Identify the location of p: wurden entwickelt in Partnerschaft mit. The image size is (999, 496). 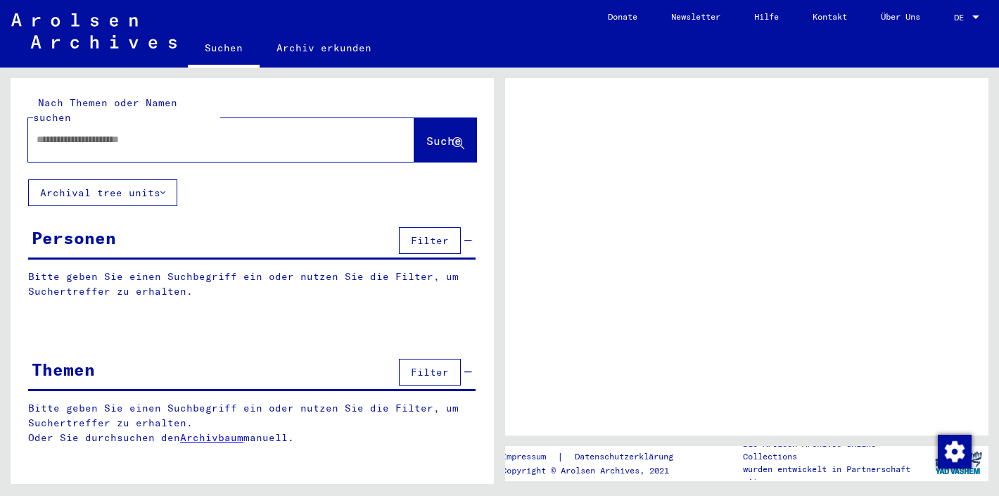
(835, 476).